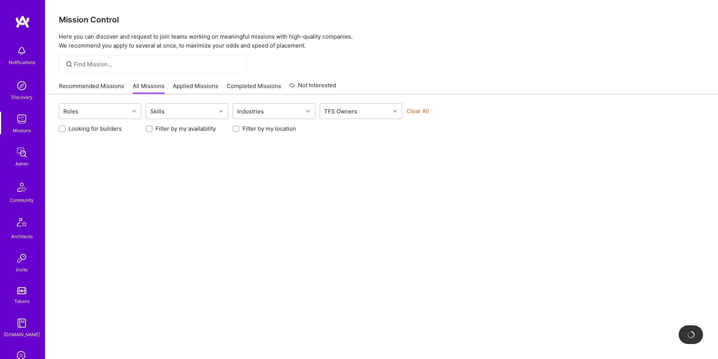  Describe the element at coordinates (22, 236) in the screenshot. I see `div: Architects` at that location.